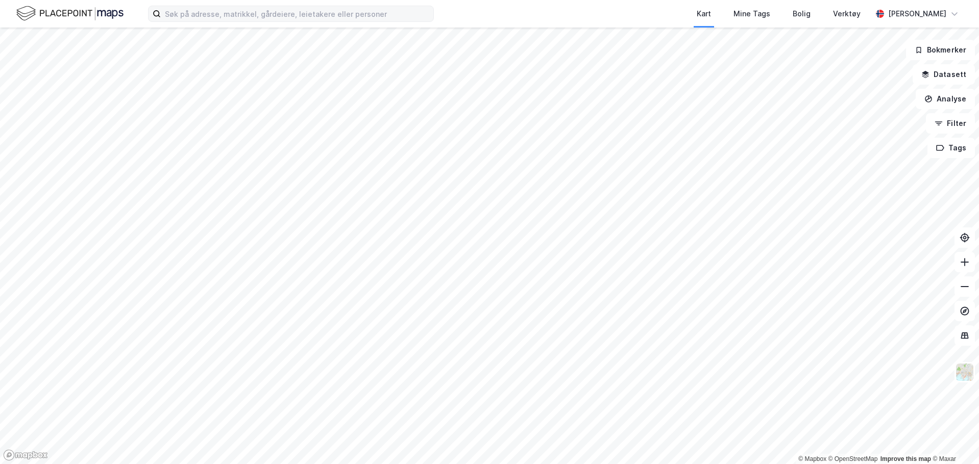 The height and width of the screenshot is (464, 979). Describe the element at coordinates (953, 440) in the screenshot. I see `div: Kontrollprogram for chat` at that location.